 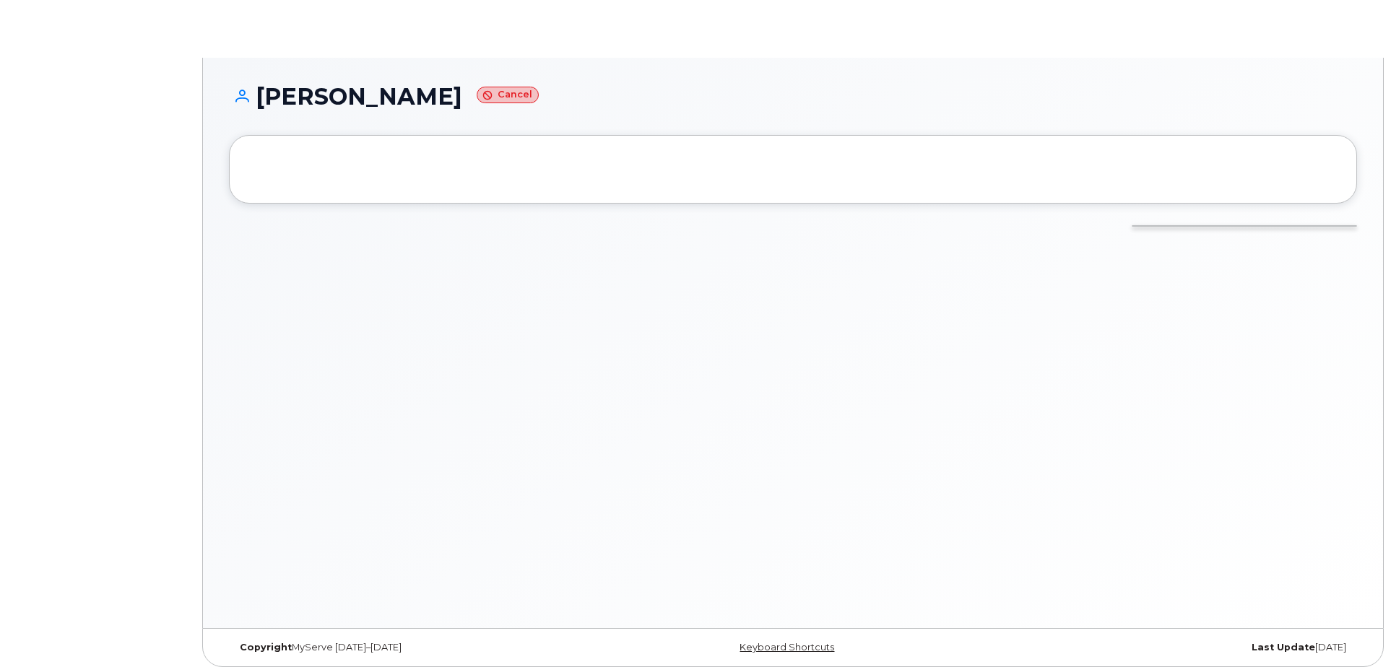 What do you see at coordinates (508, 95) in the screenshot?
I see `small: Cancel` at bounding box center [508, 95].